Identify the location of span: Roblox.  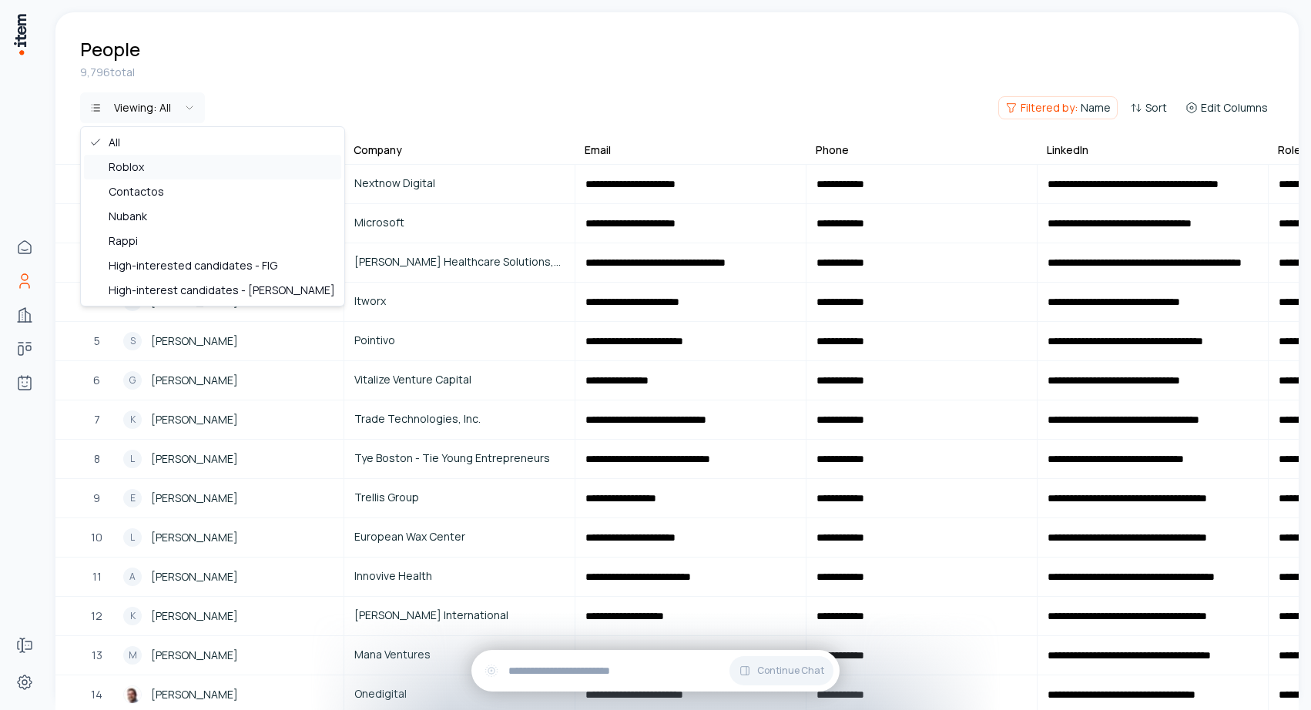
(126, 167).